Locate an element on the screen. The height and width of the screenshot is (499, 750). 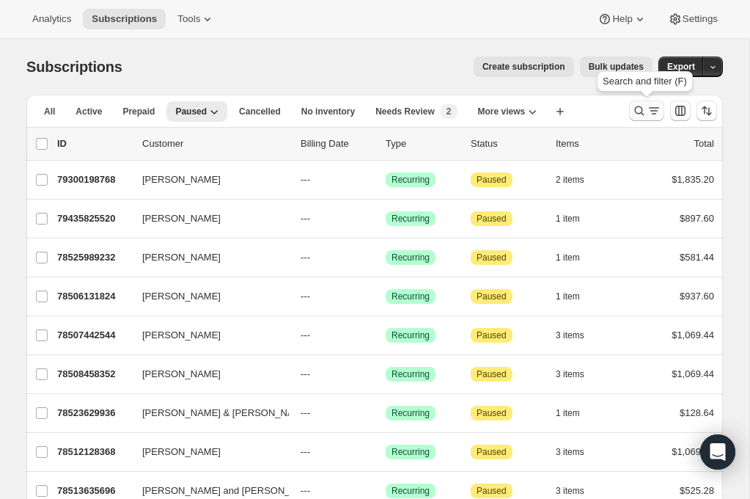
button: 3 items is located at coordinates (578, 374).